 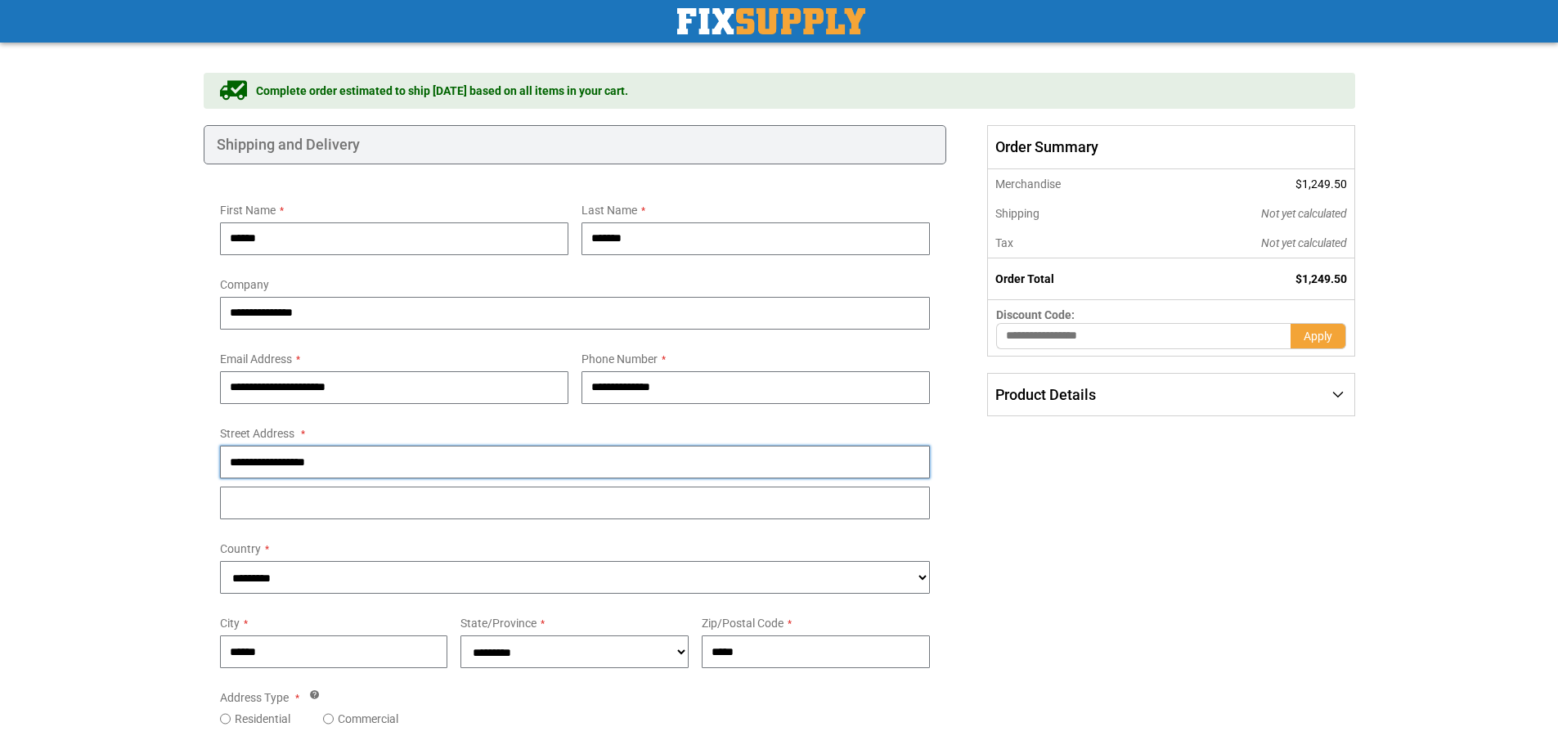 What do you see at coordinates (240, 549) in the screenshot?
I see `span: Country` at bounding box center [240, 549].